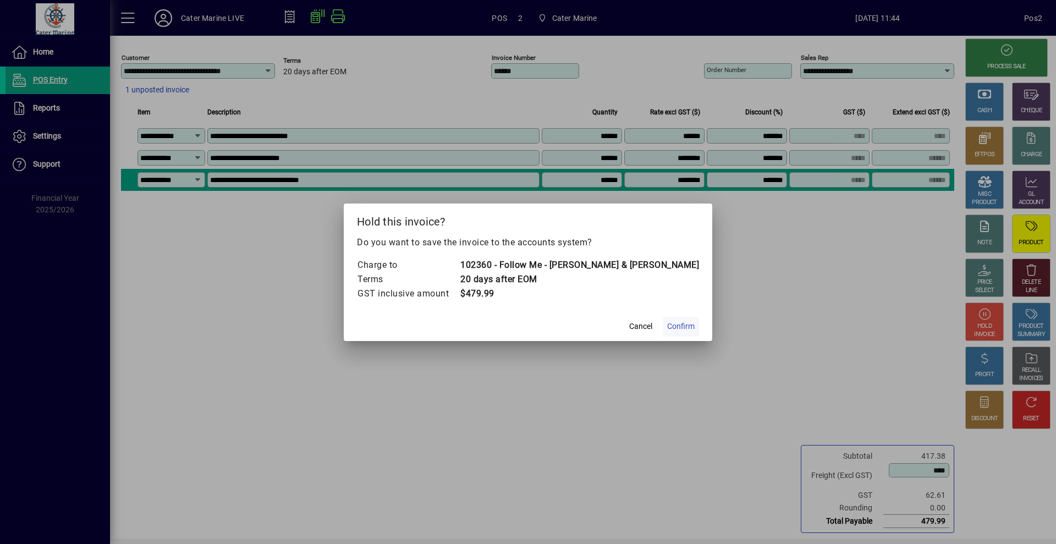  What do you see at coordinates (641, 327) in the screenshot?
I see `button: Cancel` at bounding box center [641, 327].